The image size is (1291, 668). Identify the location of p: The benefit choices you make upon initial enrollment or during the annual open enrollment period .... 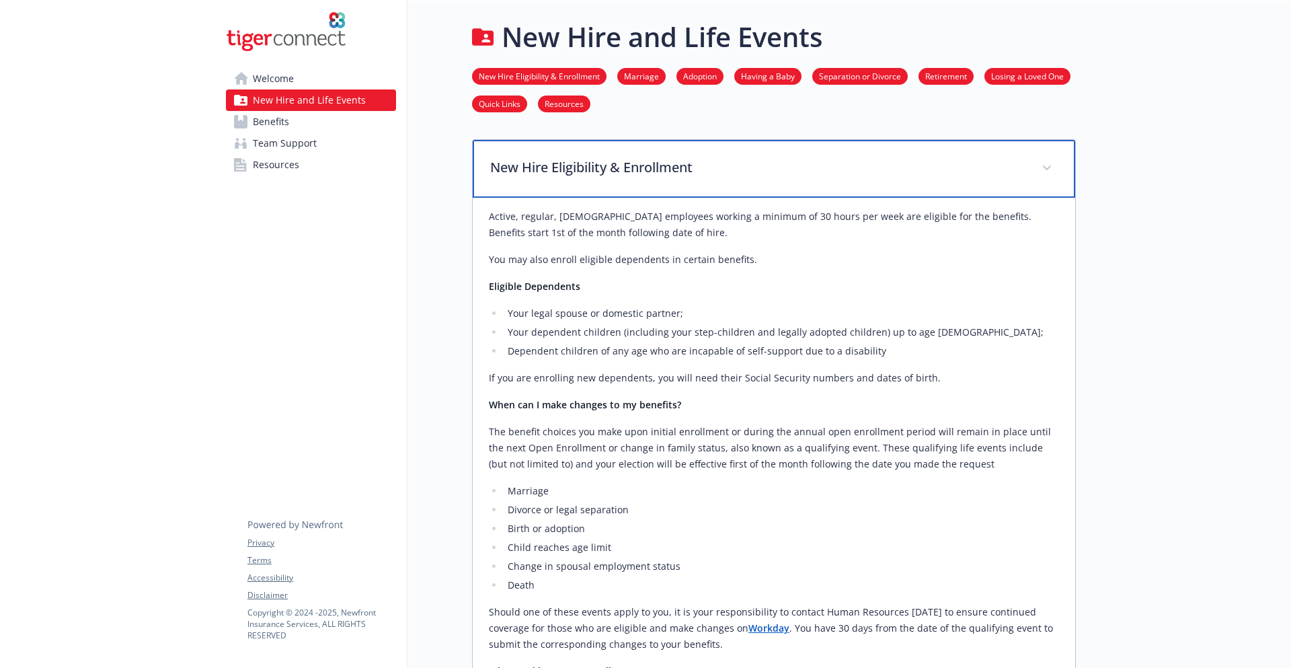
(774, 448).